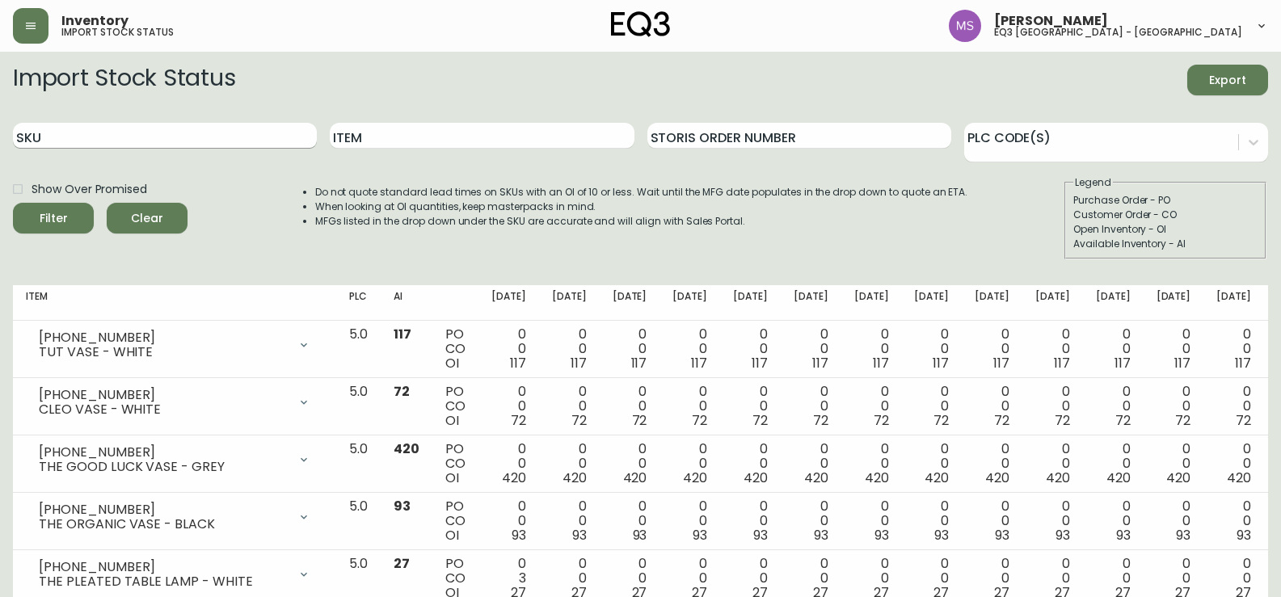  Describe the element at coordinates (1228, 80) in the screenshot. I see `button: Export` at that location.